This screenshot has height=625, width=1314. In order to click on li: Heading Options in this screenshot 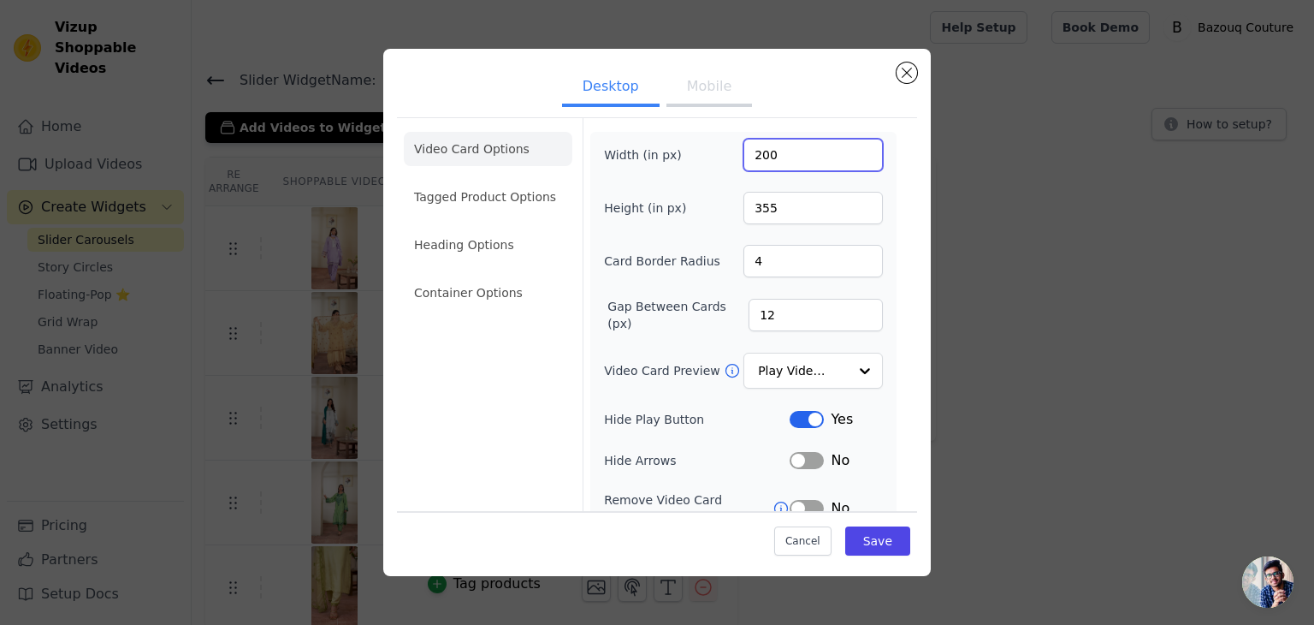, I will do `click(488, 245)`.